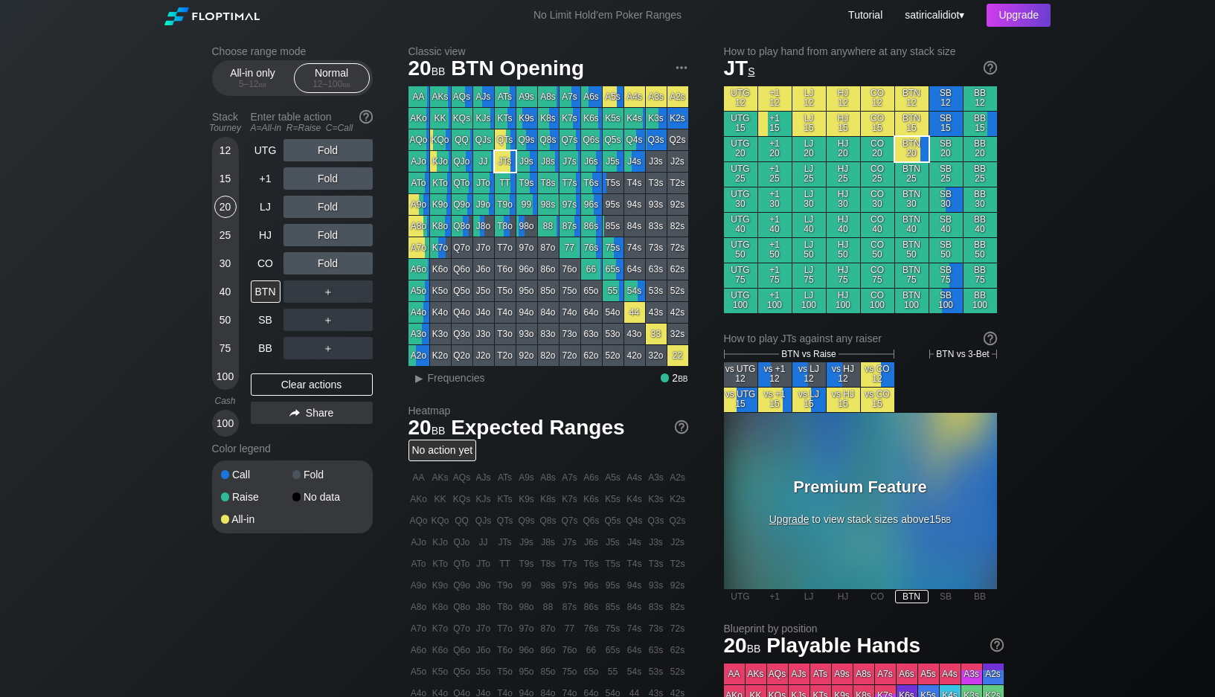  What do you see at coordinates (656, 118) in the screenshot?
I see `div: K3s` at bounding box center [656, 118].